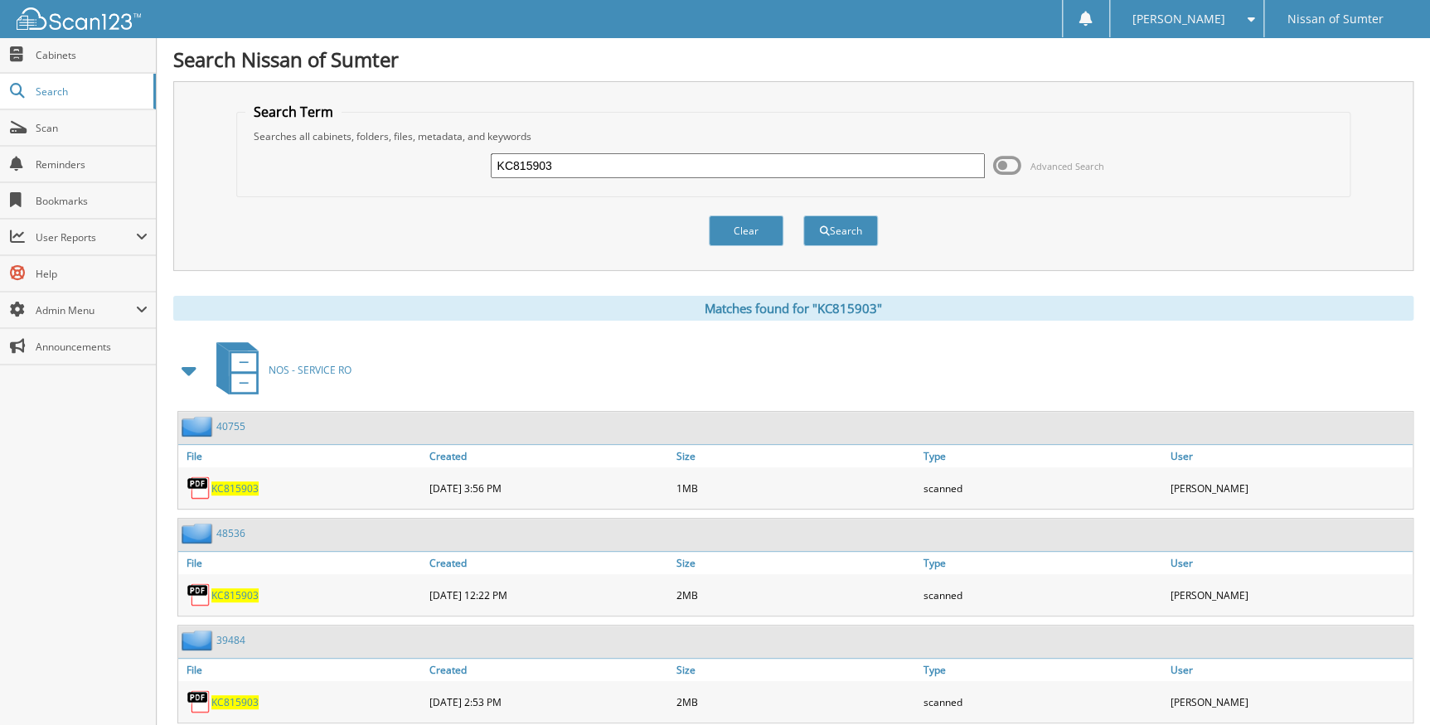 Image resolution: width=1430 pixels, height=725 pixels. What do you see at coordinates (85, 237) in the screenshot?
I see `span: User Reports` at bounding box center [85, 237].